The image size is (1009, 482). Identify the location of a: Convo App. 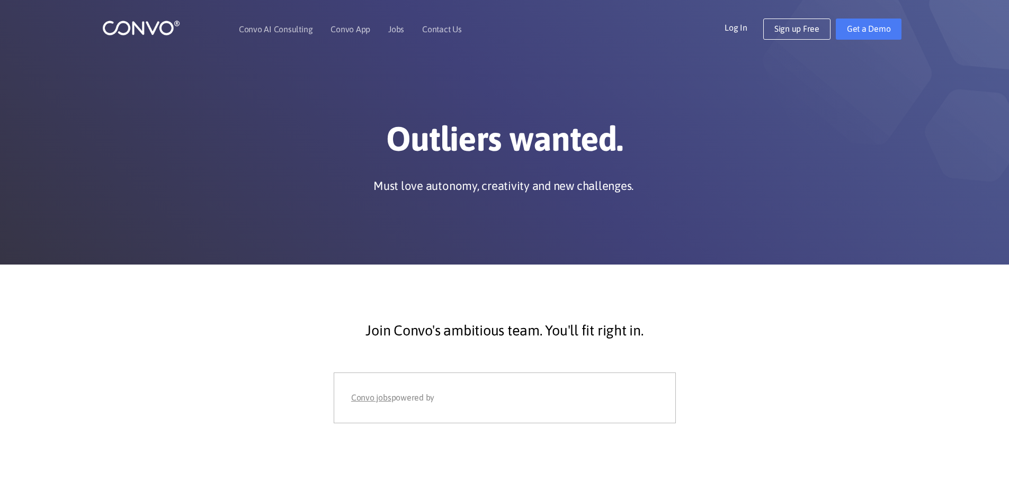
(350, 29).